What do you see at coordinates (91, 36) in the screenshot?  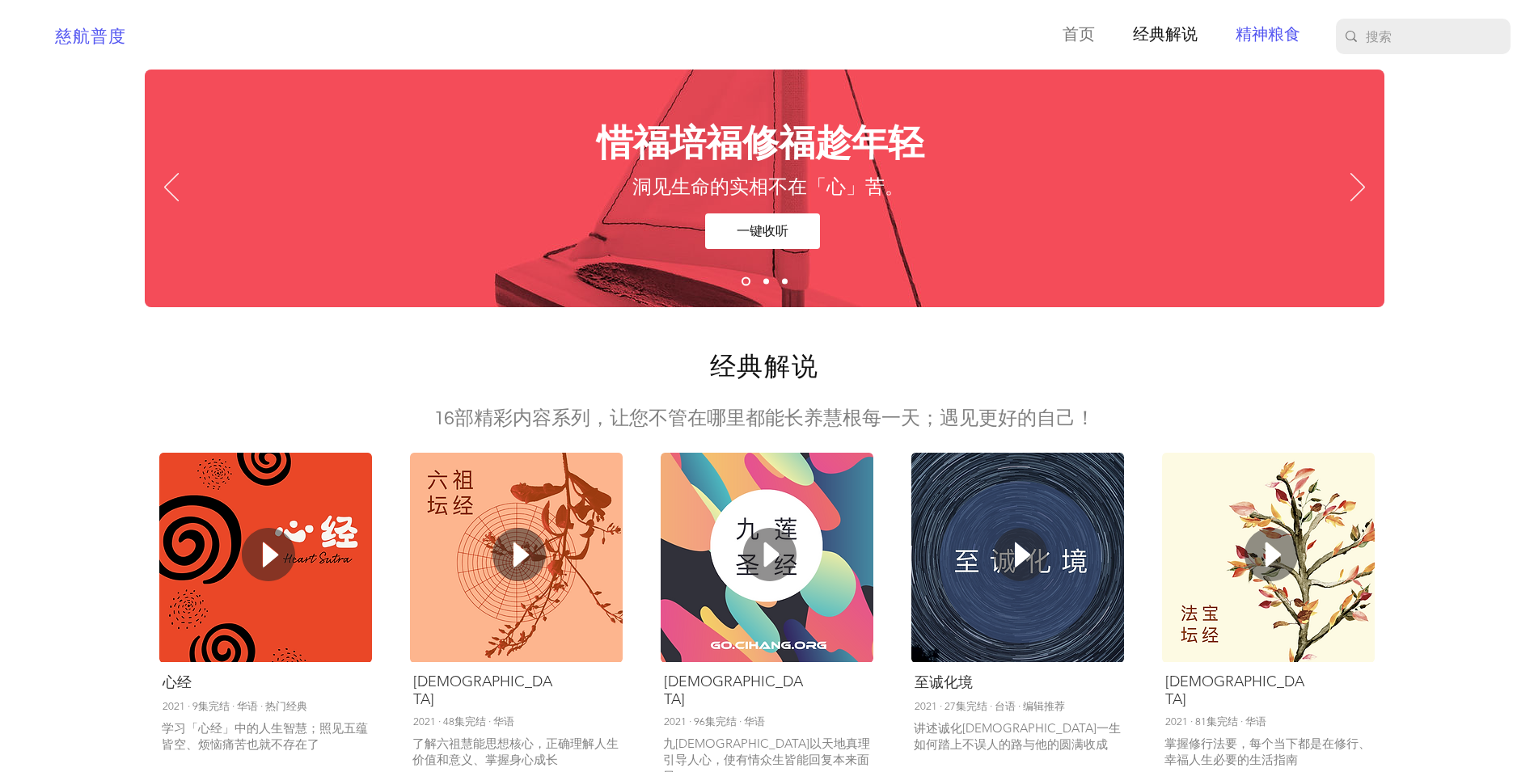 I see `span: 慈航普度` at bounding box center [91, 36].